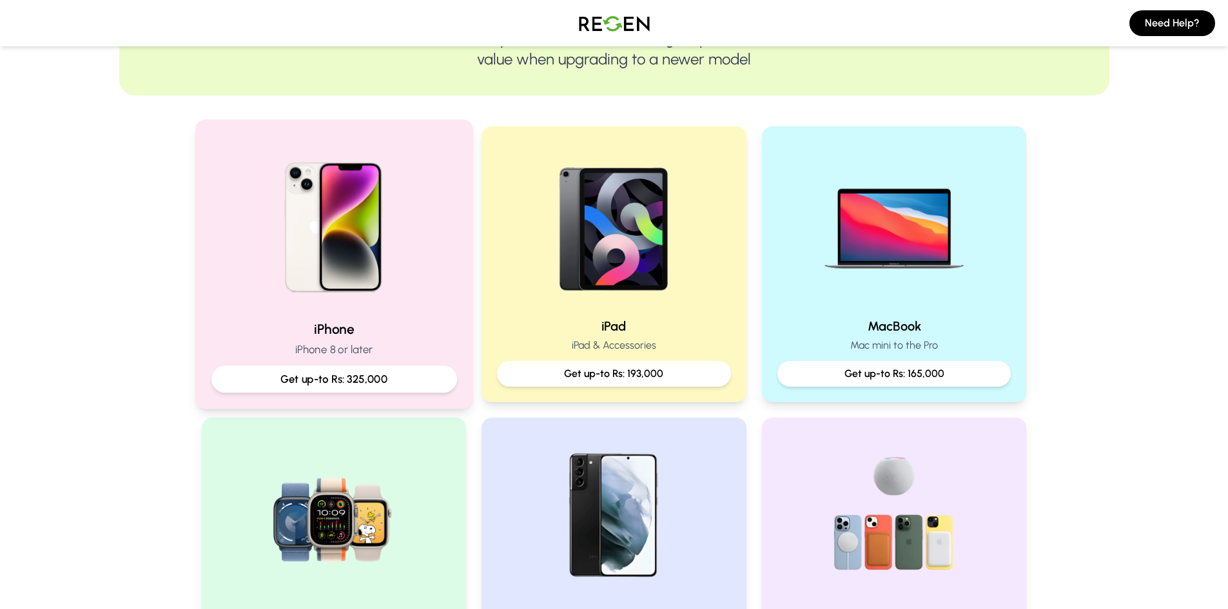 This screenshot has width=1228, height=609. What do you see at coordinates (1172, 23) in the screenshot?
I see `button: Need Help?` at bounding box center [1172, 23].